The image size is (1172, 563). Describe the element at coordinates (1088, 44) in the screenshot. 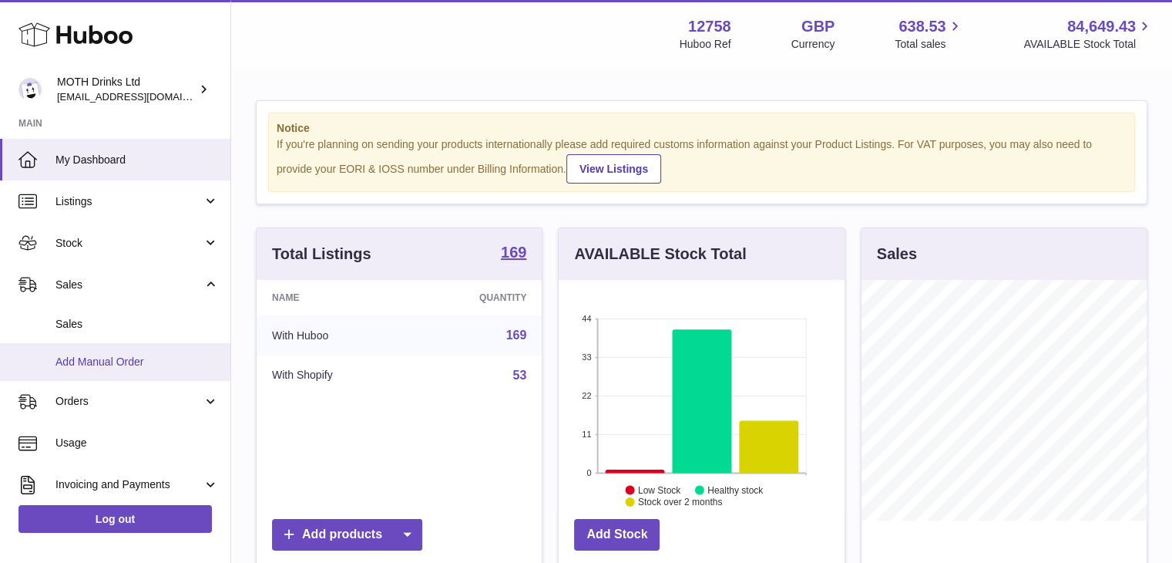

I see `span: AVAILABLE Stock Total` at that location.